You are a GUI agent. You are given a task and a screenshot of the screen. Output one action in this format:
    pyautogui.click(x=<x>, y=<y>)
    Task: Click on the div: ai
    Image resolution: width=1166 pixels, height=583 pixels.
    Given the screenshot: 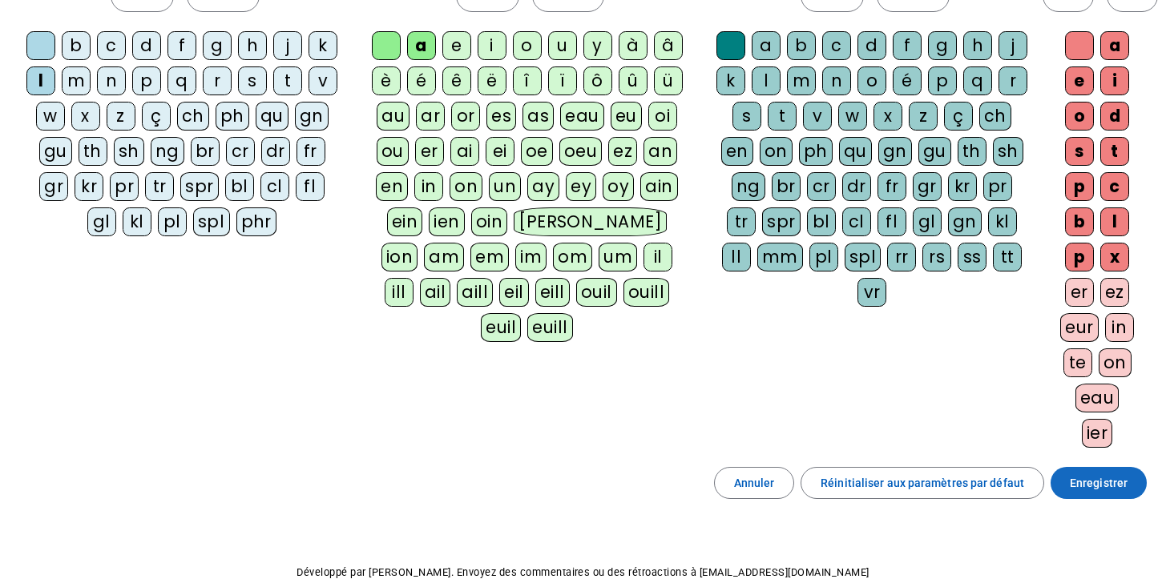 What is the action you would take?
    pyautogui.click(x=465, y=151)
    